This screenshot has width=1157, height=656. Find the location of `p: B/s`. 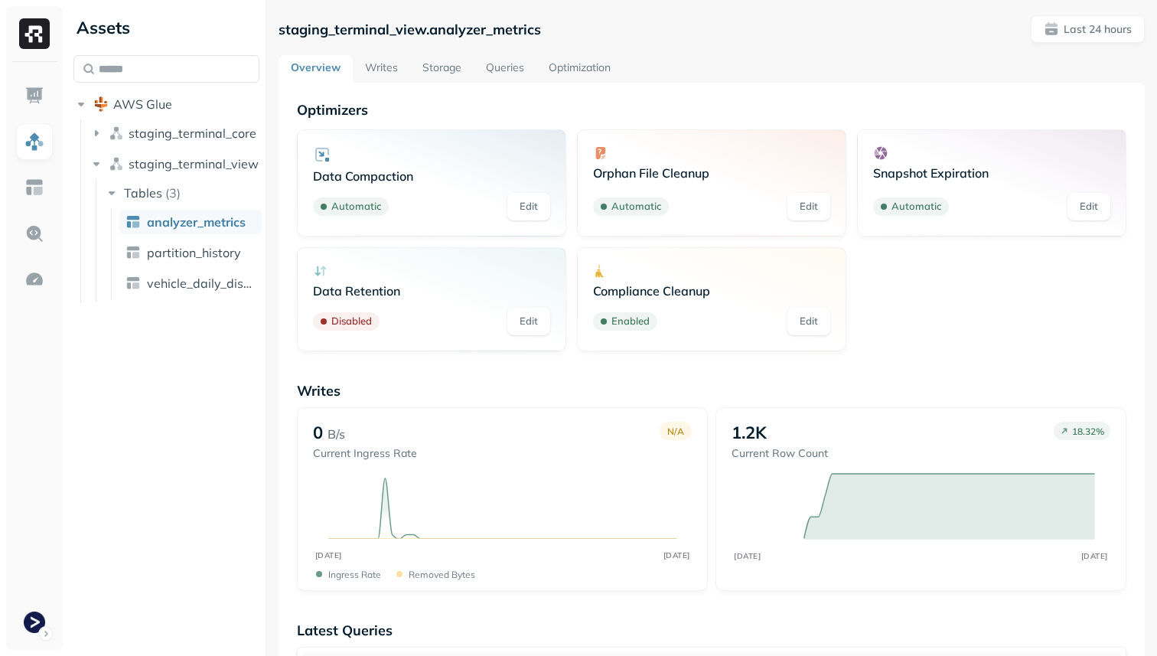

p: B/s is located at coordinates (336, 434).